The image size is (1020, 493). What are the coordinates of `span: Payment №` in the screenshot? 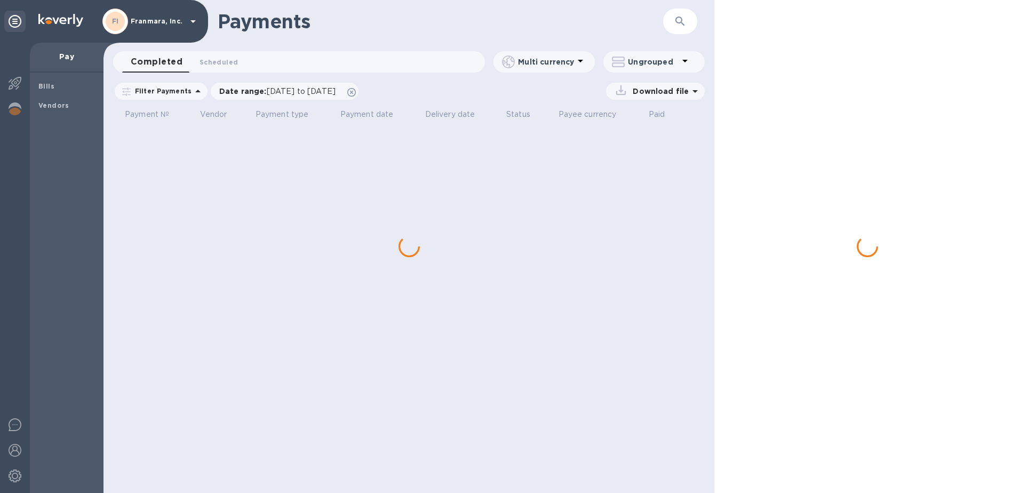 It's located at (154, 114).